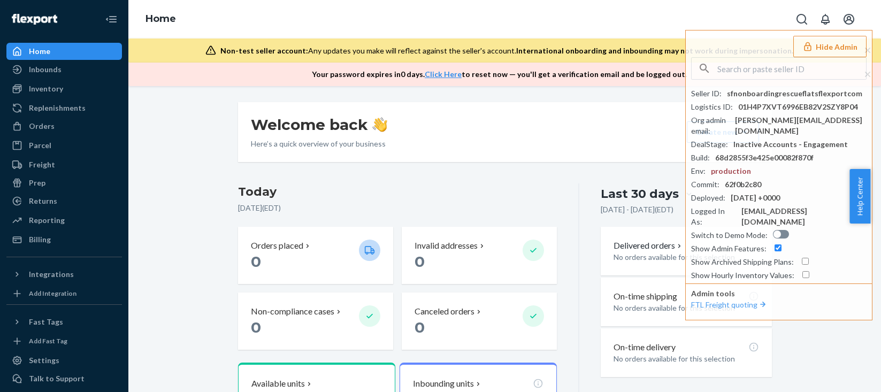  What do you see at coordinates (57, 379) in the screenshot?
I see `div: Talk to Support` at bounding box center [57, 379].